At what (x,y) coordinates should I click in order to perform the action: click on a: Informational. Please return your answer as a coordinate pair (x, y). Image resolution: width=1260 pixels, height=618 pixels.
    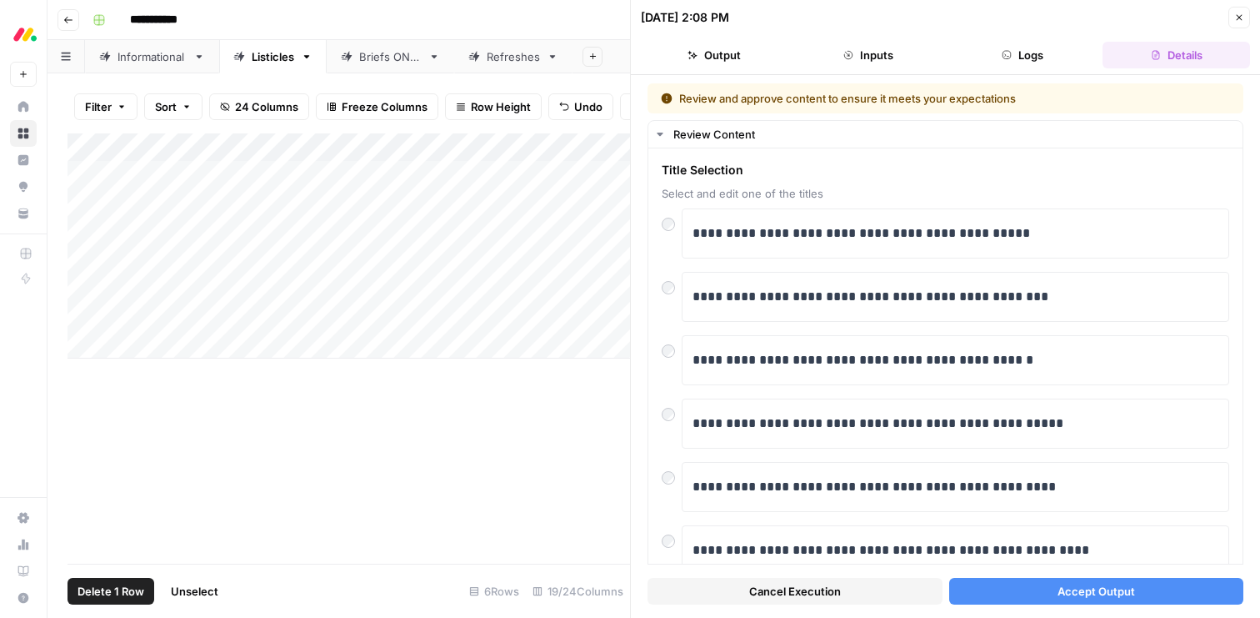
    Looking at the image, I should click on (152, 57).